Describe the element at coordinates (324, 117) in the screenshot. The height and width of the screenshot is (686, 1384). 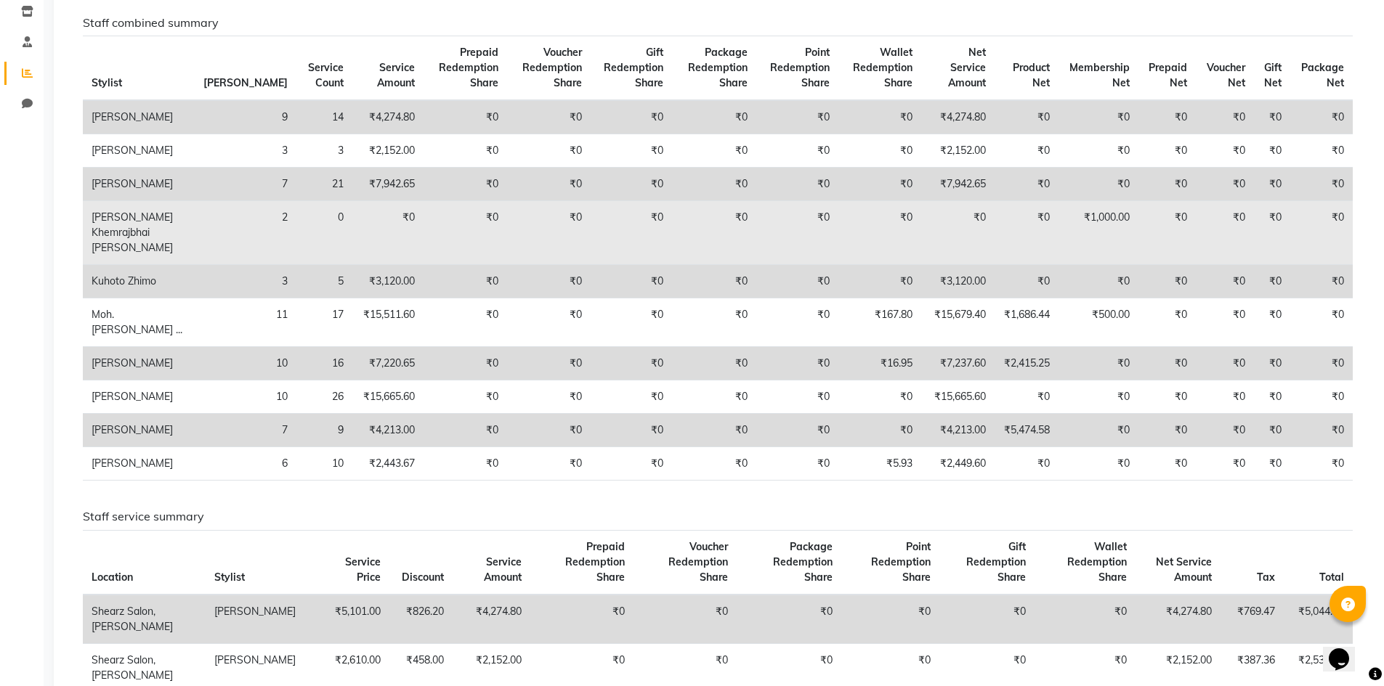
I see `td: 14` at that location.